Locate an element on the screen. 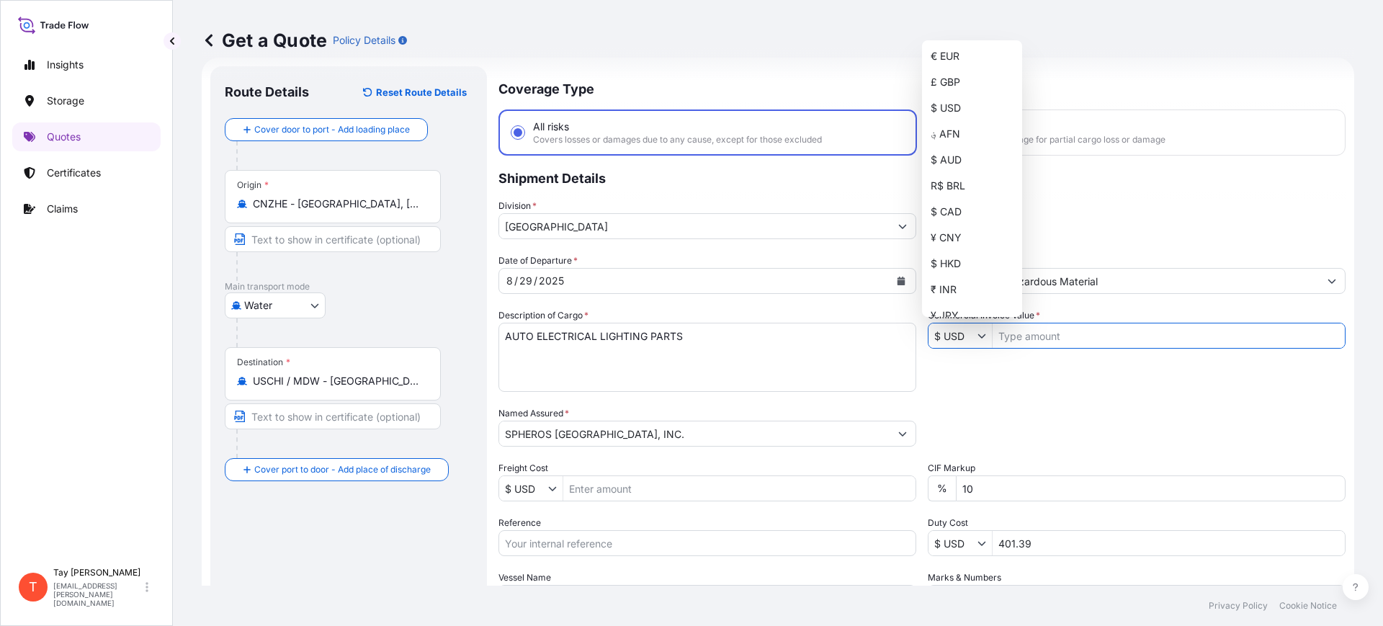 The height and width of the screenshot is (626, 1383). p: Storage is located at coordinates (66, 101).